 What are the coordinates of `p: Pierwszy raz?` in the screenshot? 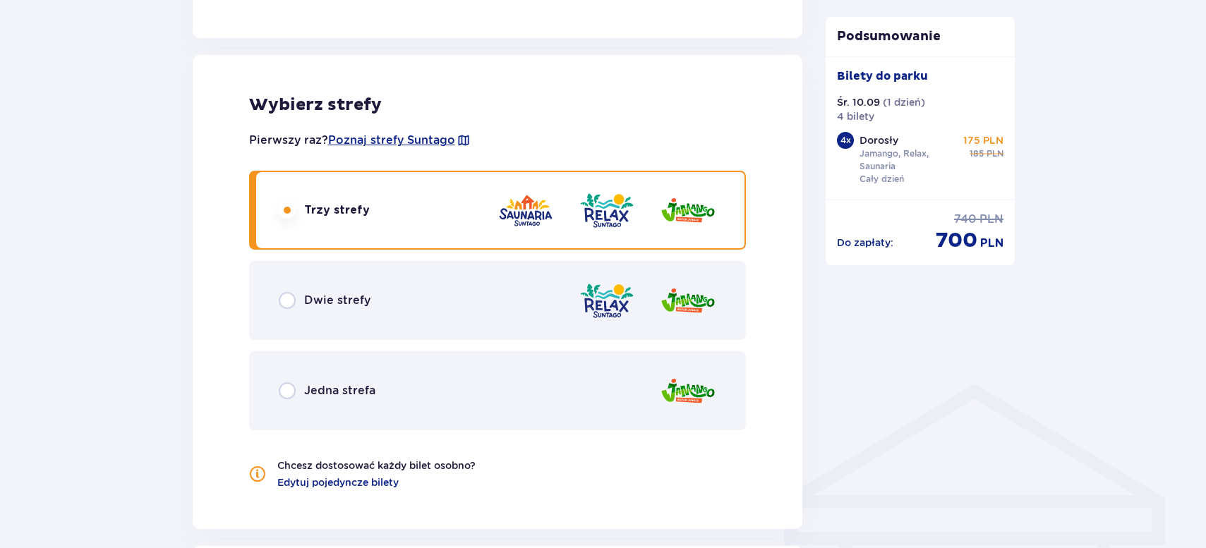 It's located at (360, 140).